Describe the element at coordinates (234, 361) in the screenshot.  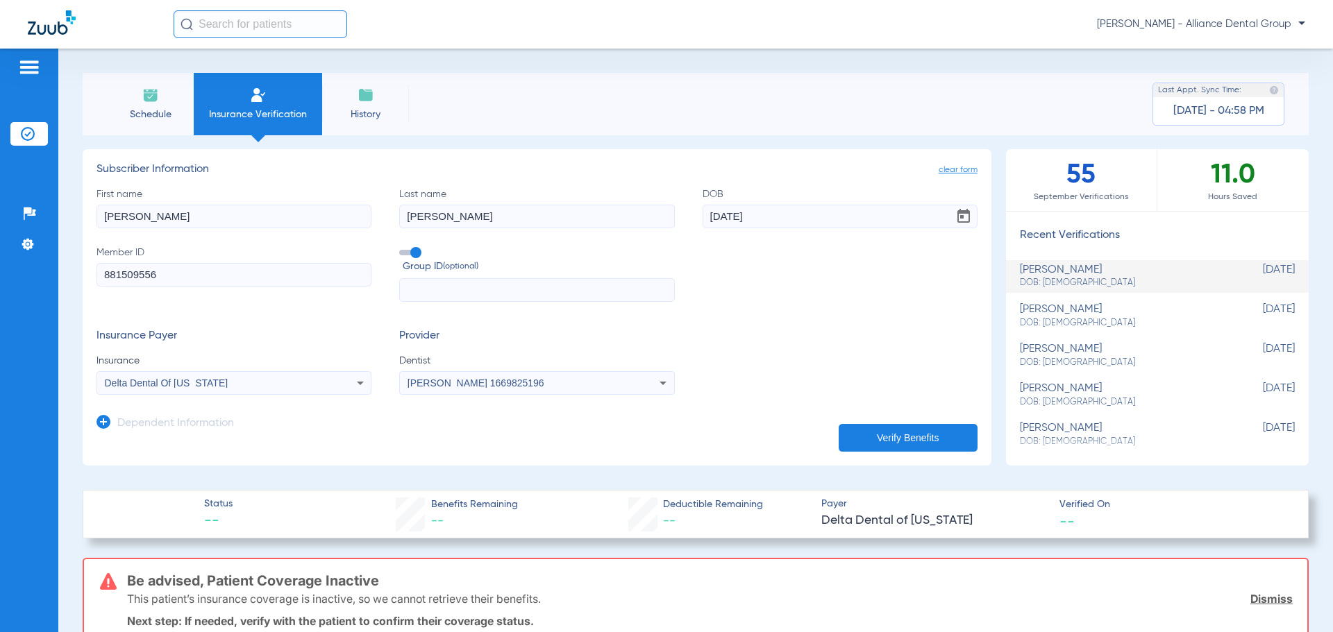
I see `span: Insurance` at that location.